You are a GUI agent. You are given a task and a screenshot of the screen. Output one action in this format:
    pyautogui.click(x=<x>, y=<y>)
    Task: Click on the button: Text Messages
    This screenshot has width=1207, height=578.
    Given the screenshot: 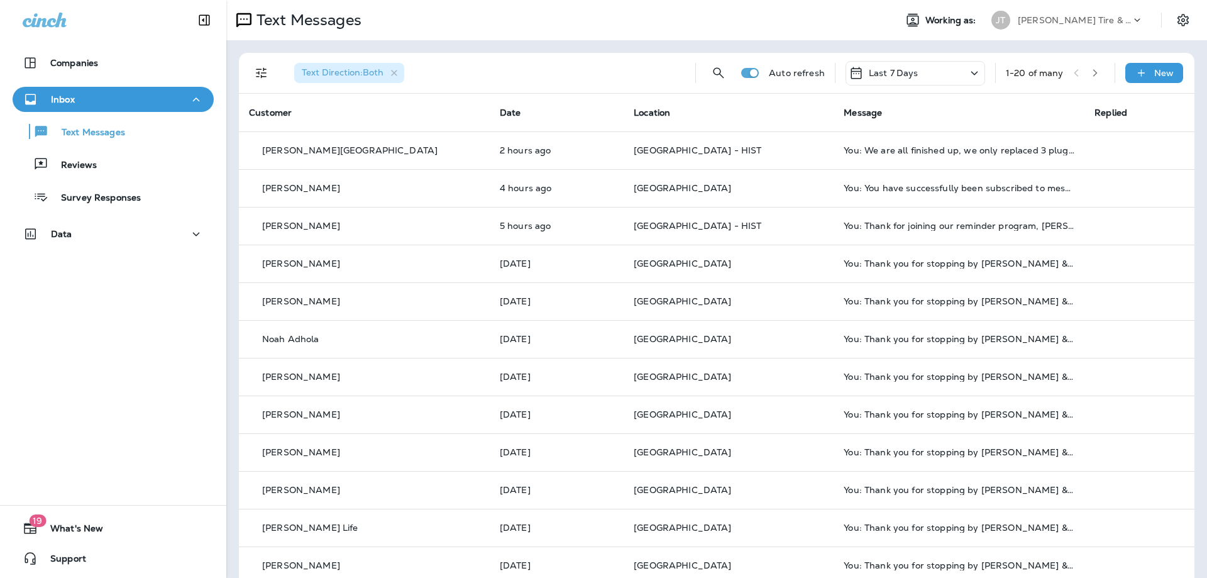 What is the action you would take?
    pyautogui.click(x=113, y=131)
    